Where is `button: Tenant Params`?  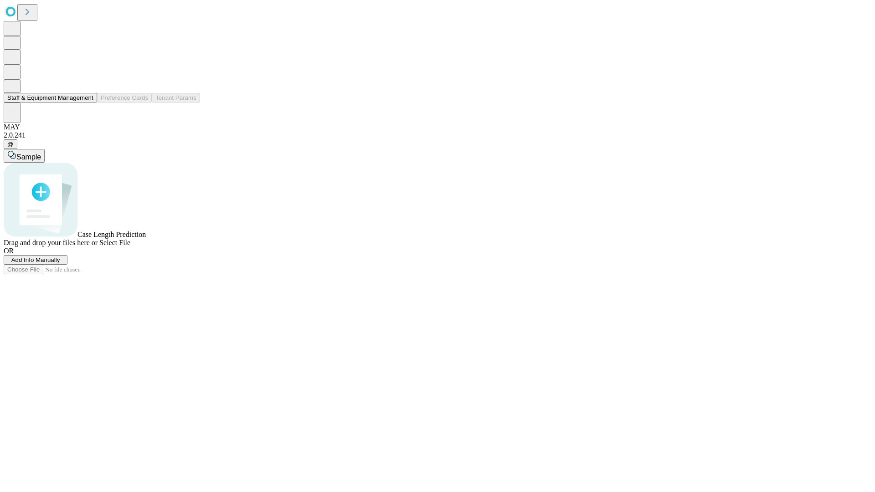
button: Tenant Params is located at coordinates (176, 97).